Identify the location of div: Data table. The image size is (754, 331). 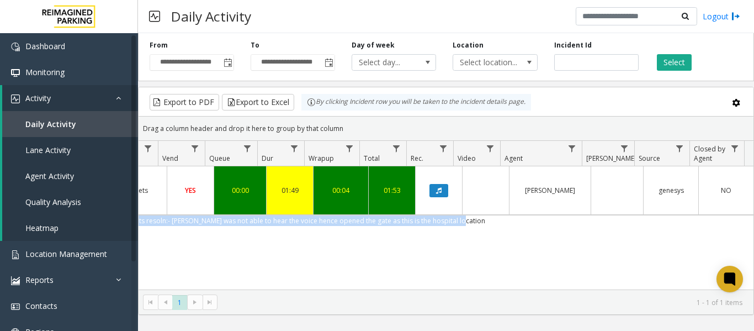
(446, 215).